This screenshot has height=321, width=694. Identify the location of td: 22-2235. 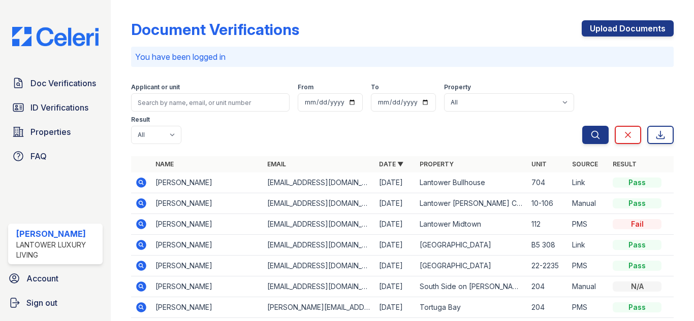
(547, 266).